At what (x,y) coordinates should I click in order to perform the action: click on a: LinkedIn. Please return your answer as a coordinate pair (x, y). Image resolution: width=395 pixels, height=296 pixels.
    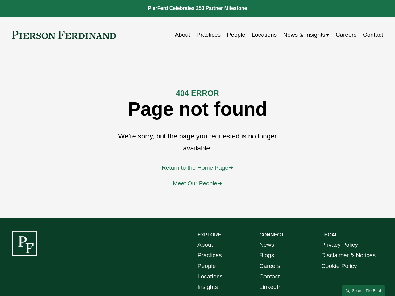
    Looking at the image, I should click on (271, 287).